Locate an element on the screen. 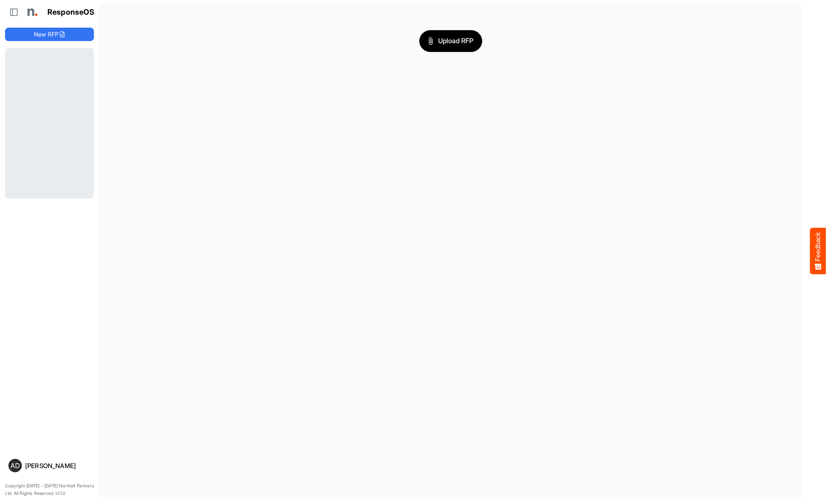 The image size is (826, 502). div: Loading... is located at coordinates (49, 123).